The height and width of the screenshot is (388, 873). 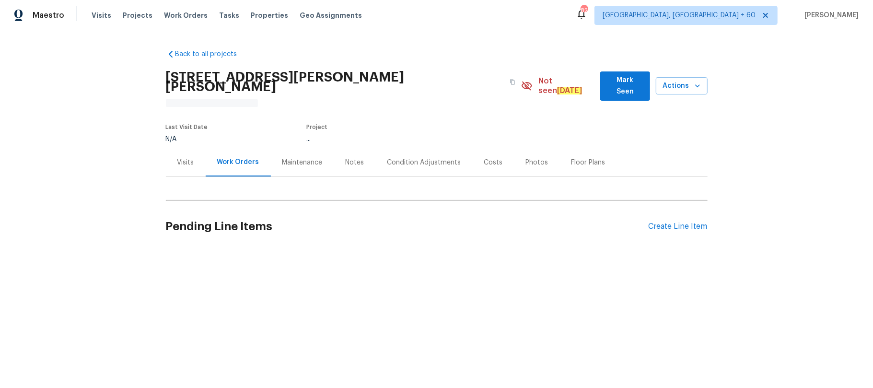 What do you see at coordinates (682, 86) in the screenshot?
I see `span: Actions` at bounding box center [682, 86].